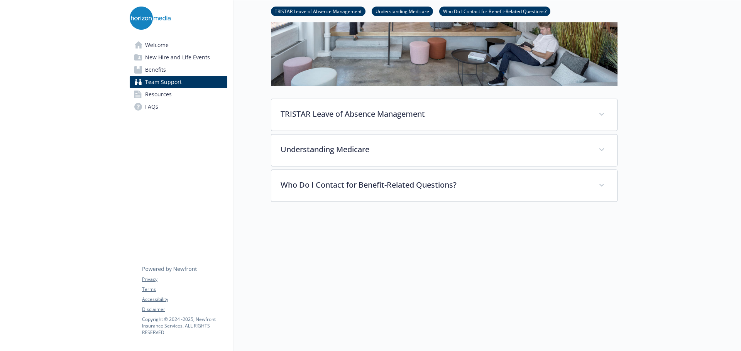  I want to click on a: Who Do I Contact for Benefit-Related Questions?, so click(495, 11).